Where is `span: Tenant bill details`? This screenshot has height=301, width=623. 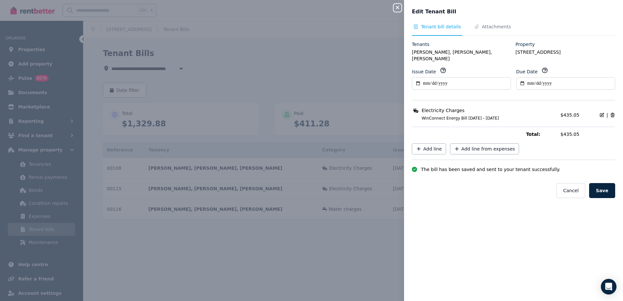
span: Tenant bill details is located at coordinates (441, 27).